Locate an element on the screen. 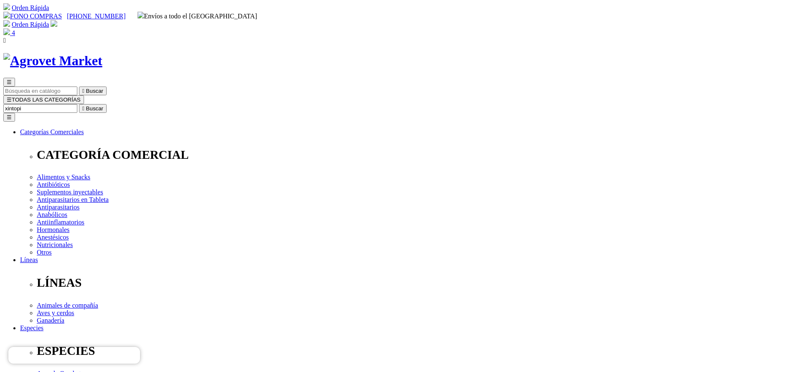  img: phone.svg is located at coordinates (7, 15).